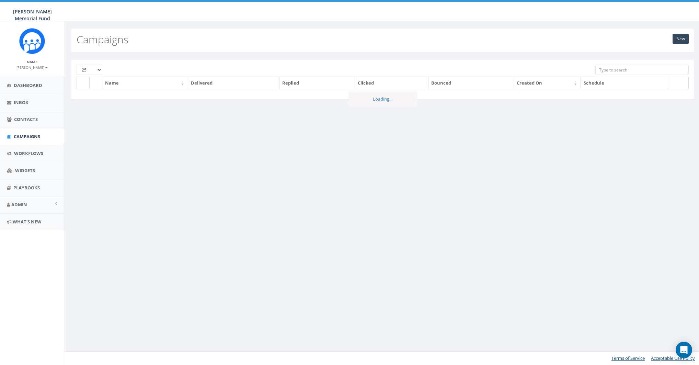 This screenshot has width=699, height=365. I want to click on img: Rally_Corp_Icon.png, so click(32, 41).